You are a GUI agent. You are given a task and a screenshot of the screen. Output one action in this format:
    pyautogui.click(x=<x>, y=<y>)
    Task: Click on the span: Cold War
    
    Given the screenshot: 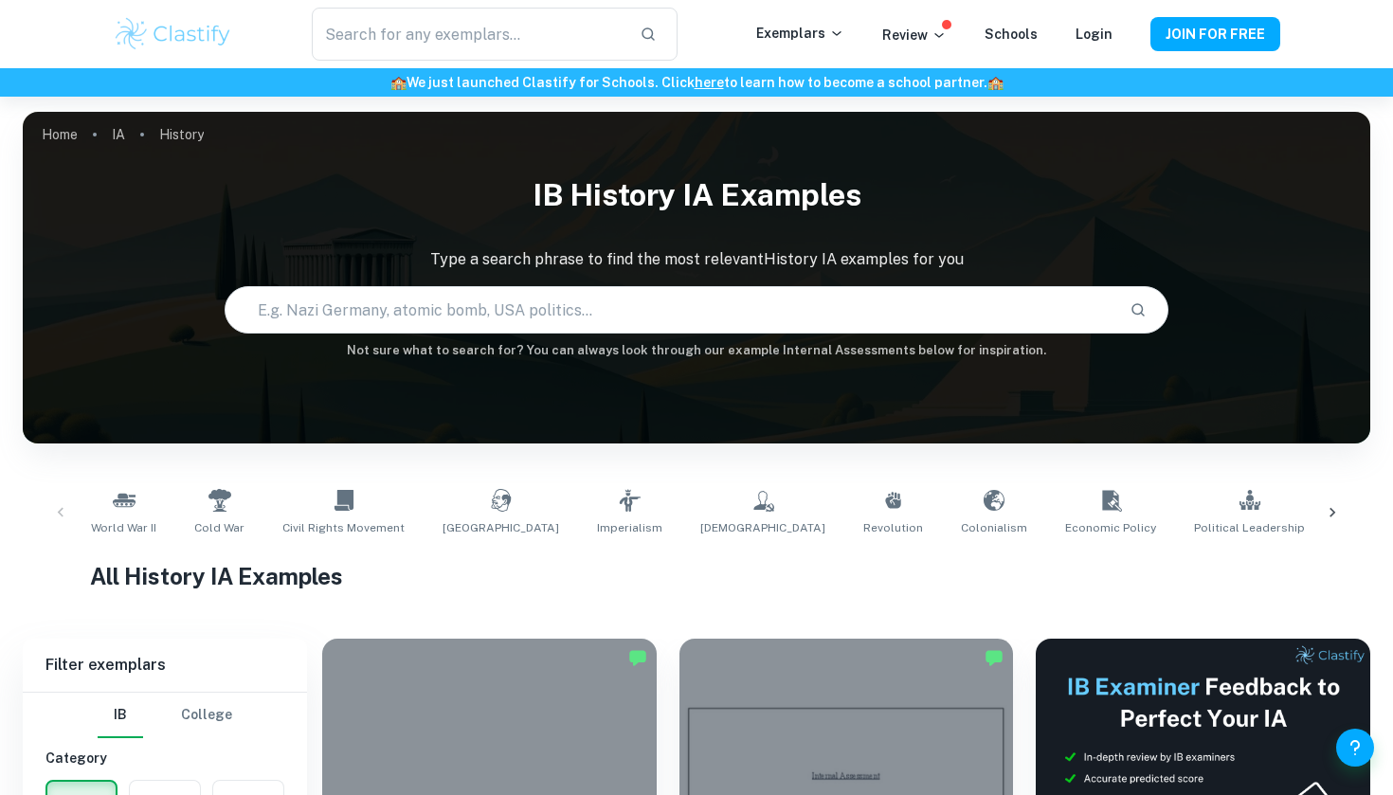 What is the action you would take?
    pyautogui.click(x=219, y=528)
    